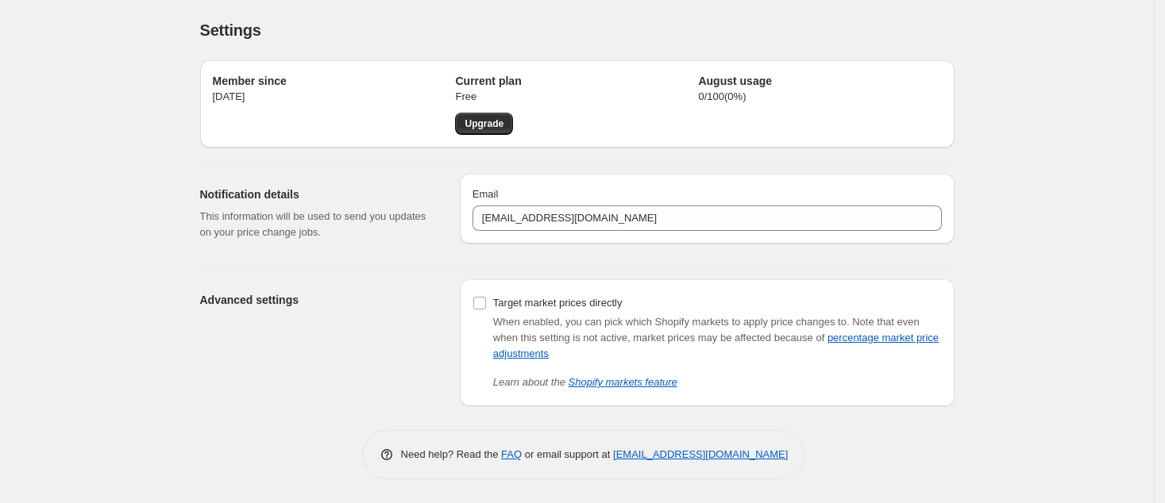  I want to click on span: Note that even when this setting is not active, market prices may be affected because of, so click(715, 337).